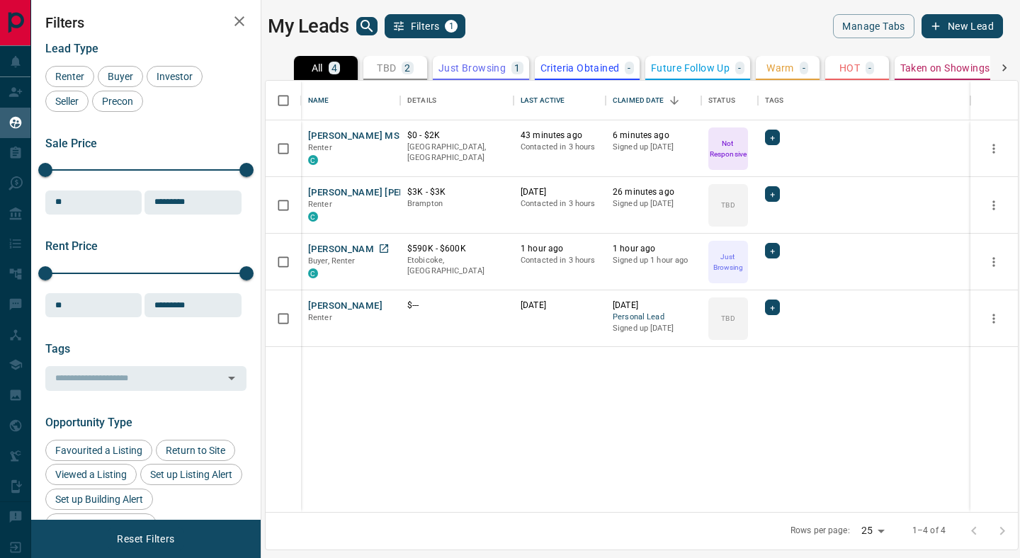 The image size is (1020, 558). What do you see at coordinates (653, 135) in the screenshot?
I see `p: 6 minutes ago` at bounding box center [653, 135].